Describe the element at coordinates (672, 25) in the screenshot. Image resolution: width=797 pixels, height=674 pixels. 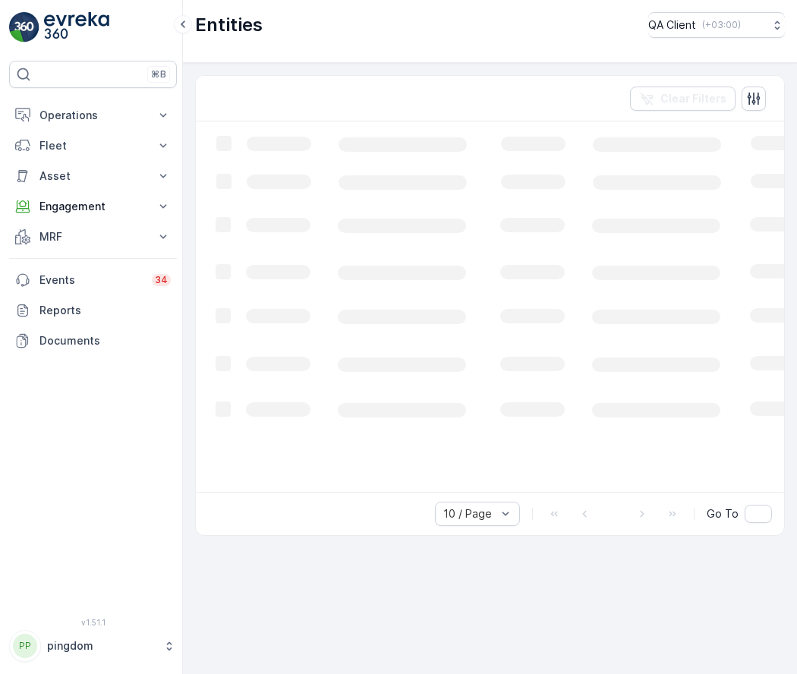
I see `p: QA Client` at that location.